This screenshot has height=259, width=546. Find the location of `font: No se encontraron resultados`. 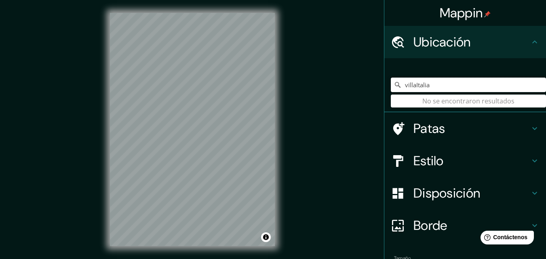

font: No se encontraron resultados is located at coordinates (468, 101).